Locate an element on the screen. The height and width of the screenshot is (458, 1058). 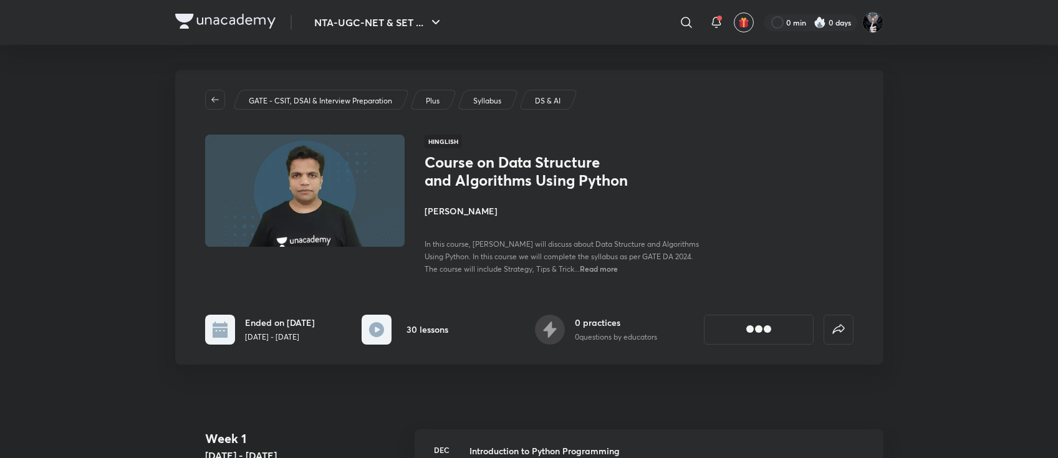
span: Read more is located at coordinates (599, 269).